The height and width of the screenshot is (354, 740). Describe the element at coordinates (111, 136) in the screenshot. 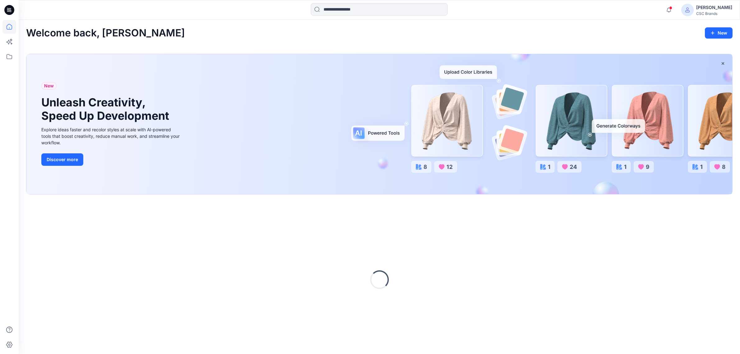

I see `div: Explore ideas faster and recolor styles at scale with AI-powered tools that boost creativity, red...` at that location.